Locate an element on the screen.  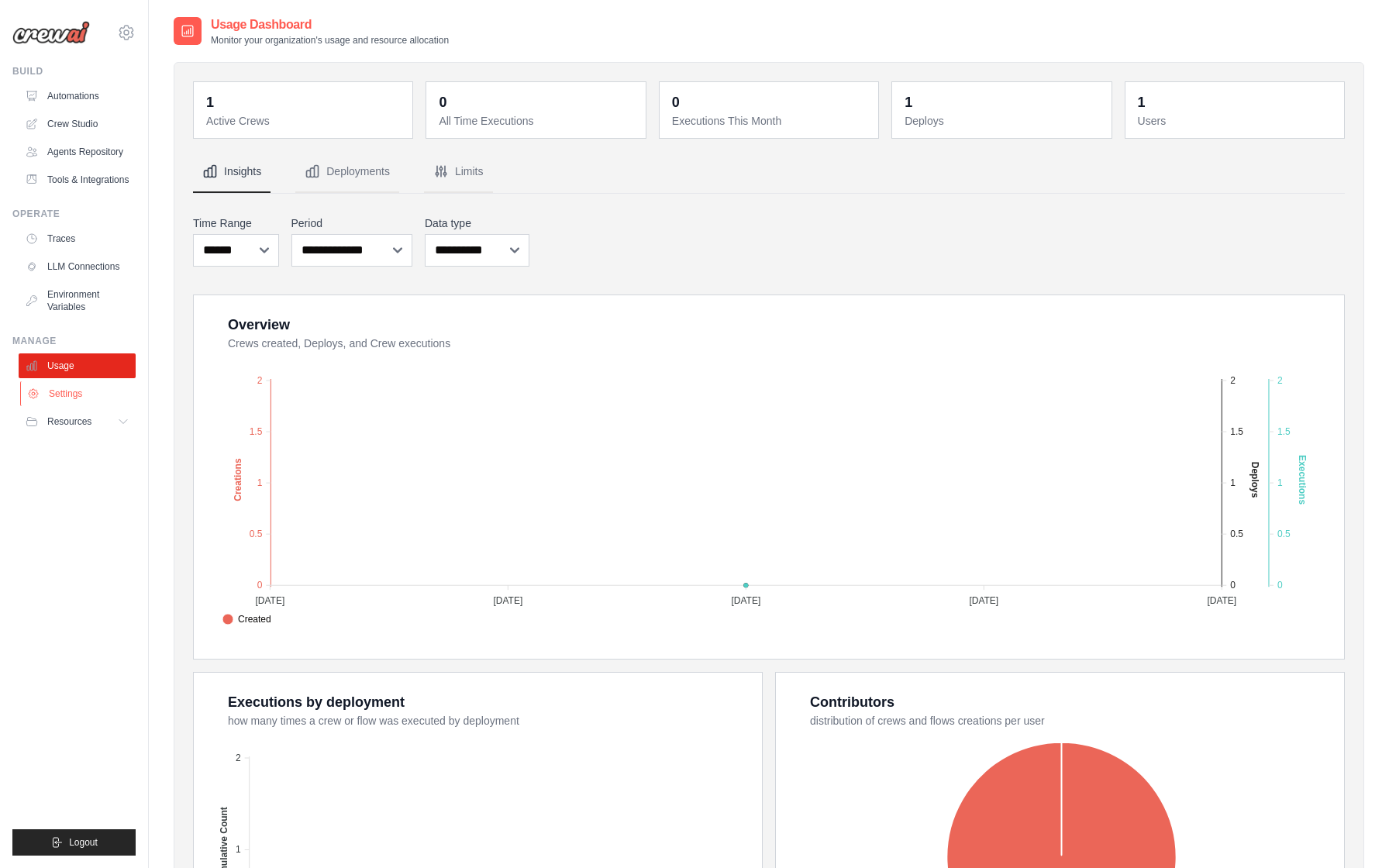
div: Operate is located at coordinates (74, 214).